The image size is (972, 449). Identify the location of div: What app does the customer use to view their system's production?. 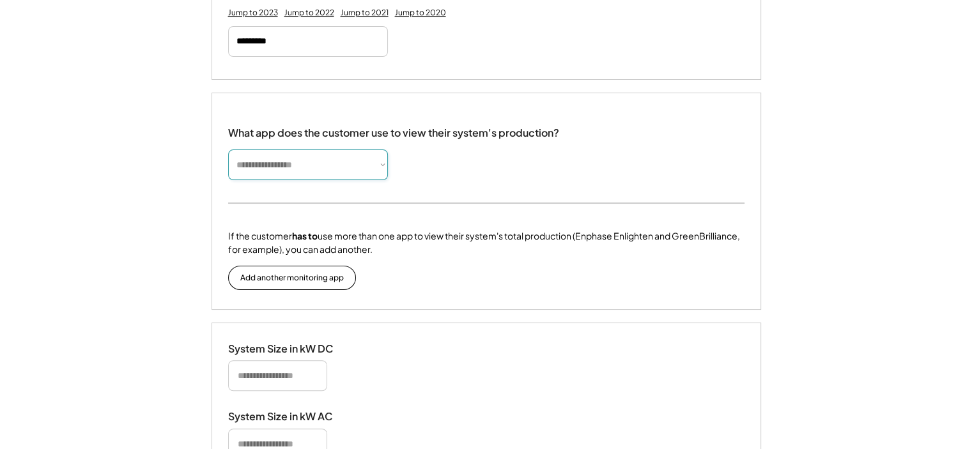
(394, 127).